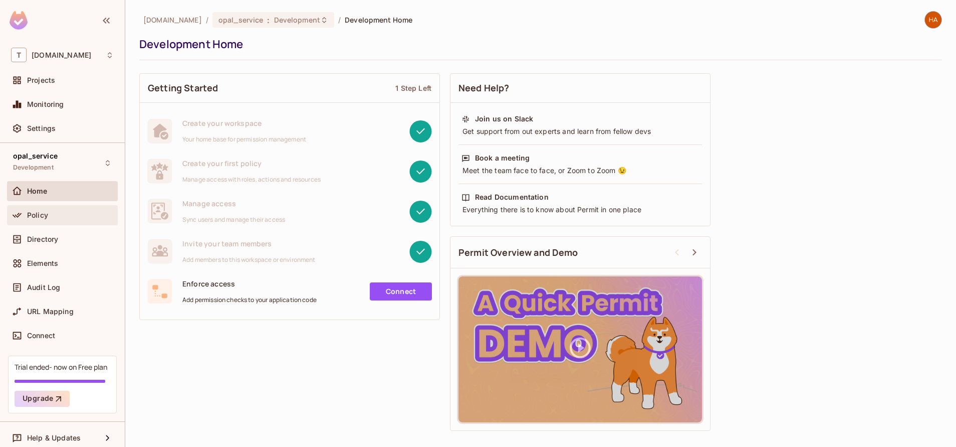 The image size is (956, 447). What do you see at coordinates (580, 209) in the screenshot?
I see `div: Everything there is to know about Permit in one place` at bounding box center [580, 209].